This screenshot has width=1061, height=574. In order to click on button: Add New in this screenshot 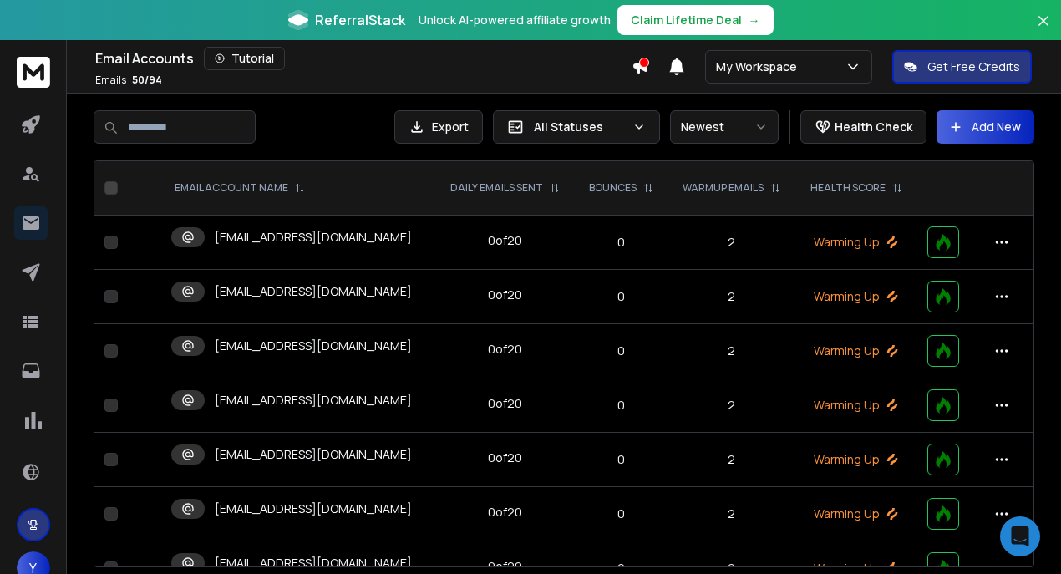, I will do `click(985, 127)`.